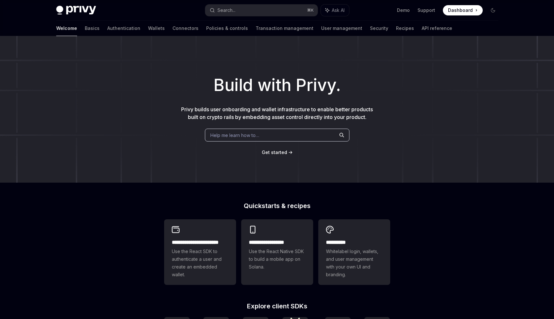  What do you see at coordinates (274, 152) in the screenshot?
I see `a: Get started` at bounding box center [274, 152].